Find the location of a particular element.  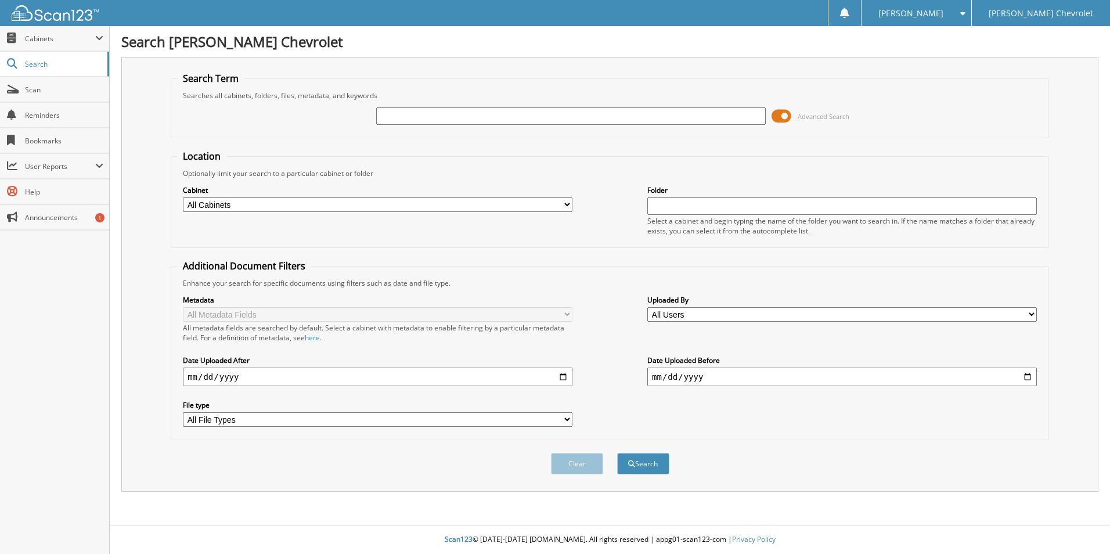

div: Enhance your search for specific documents using filters such as date and file type. is located at coordinates (610, 283).